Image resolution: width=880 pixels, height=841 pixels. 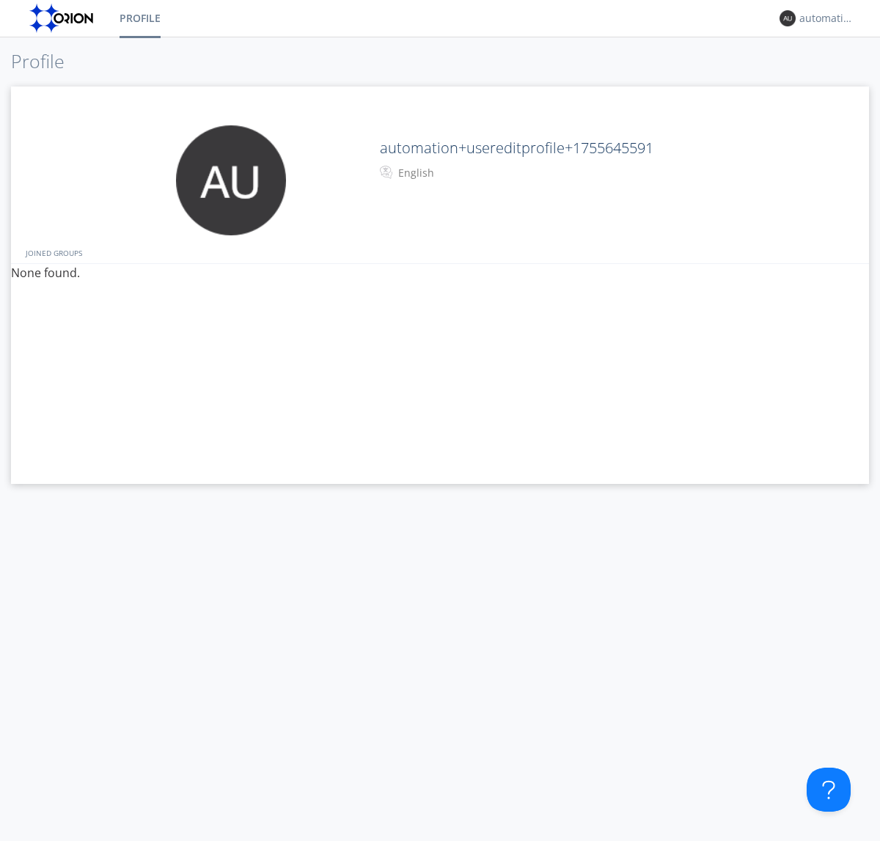 I want to click on img: In groups with Translation enabled, your messages will be automatically translated to and from th..., so click(x=387, y=172).